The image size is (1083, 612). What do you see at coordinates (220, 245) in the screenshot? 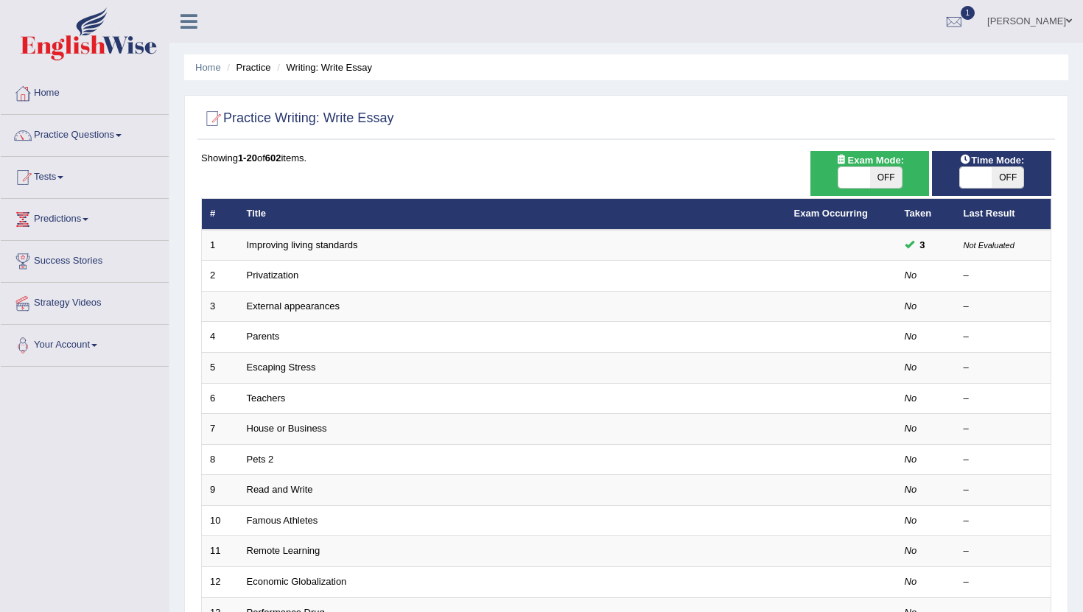
I see `td: 1` at bounding box center [220, 245].